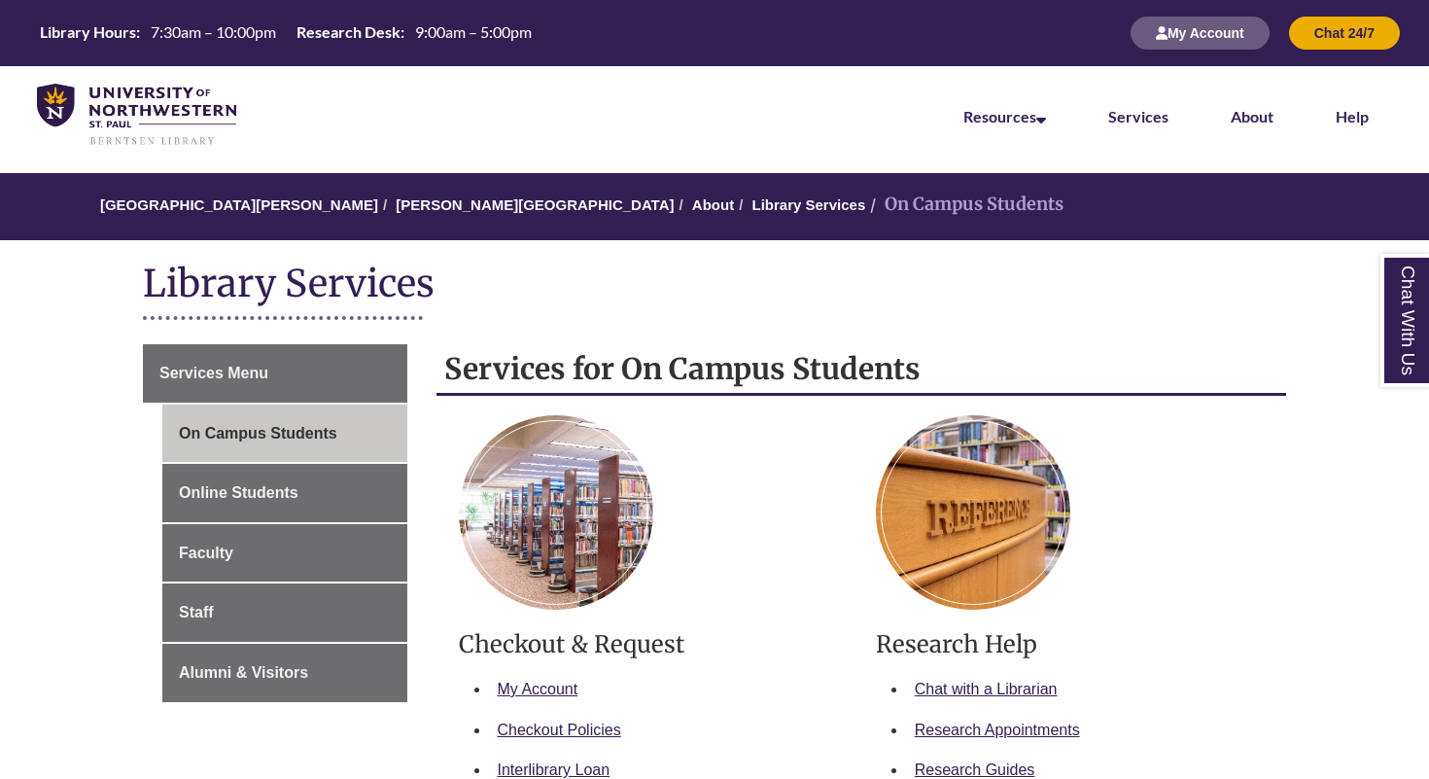  What do you see at coordinates (554, 769) in the screenshot?
I see `a: Interlibrary Loan` at bounding box center [554, 769].